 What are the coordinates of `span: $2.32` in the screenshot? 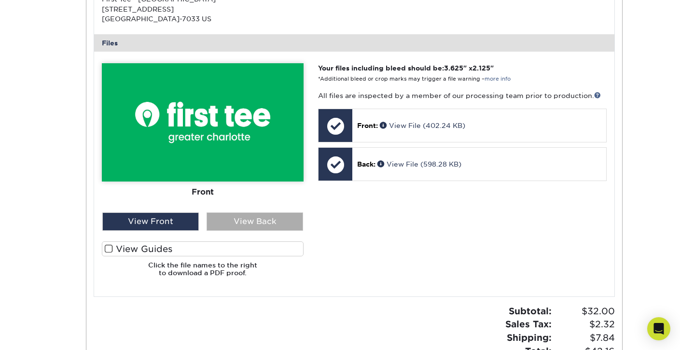 It's located at (584, 324).